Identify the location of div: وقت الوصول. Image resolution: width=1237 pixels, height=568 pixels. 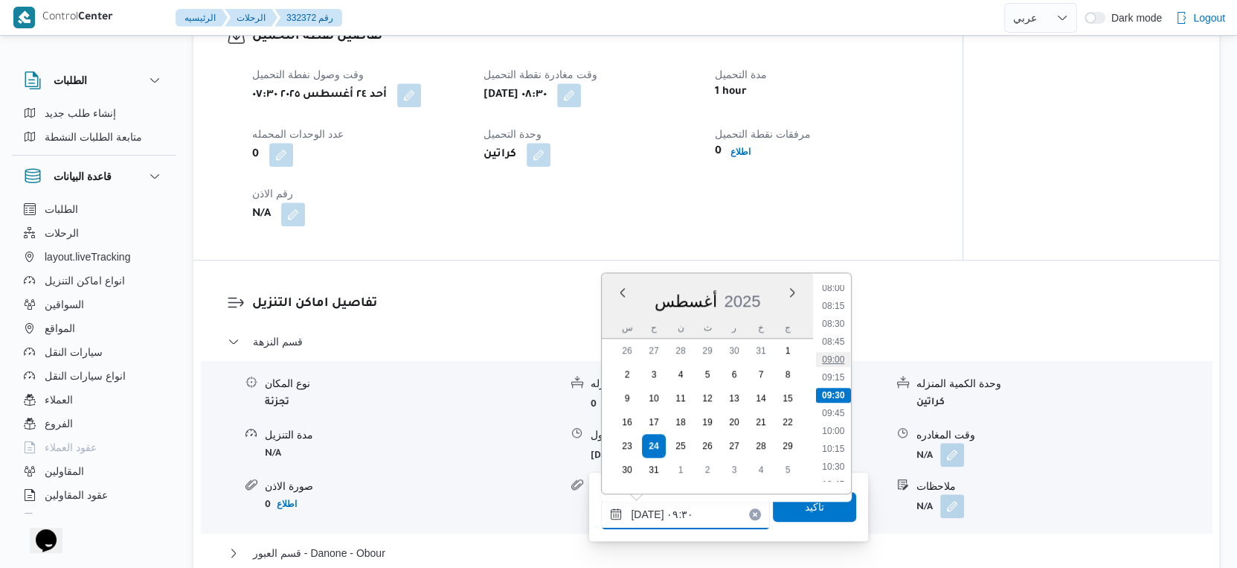
(738, 434).